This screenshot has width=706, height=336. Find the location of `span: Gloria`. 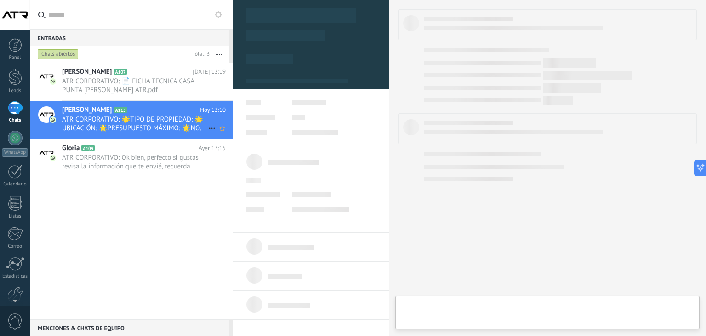

span: Gloria is located at coordinates (71, 148).